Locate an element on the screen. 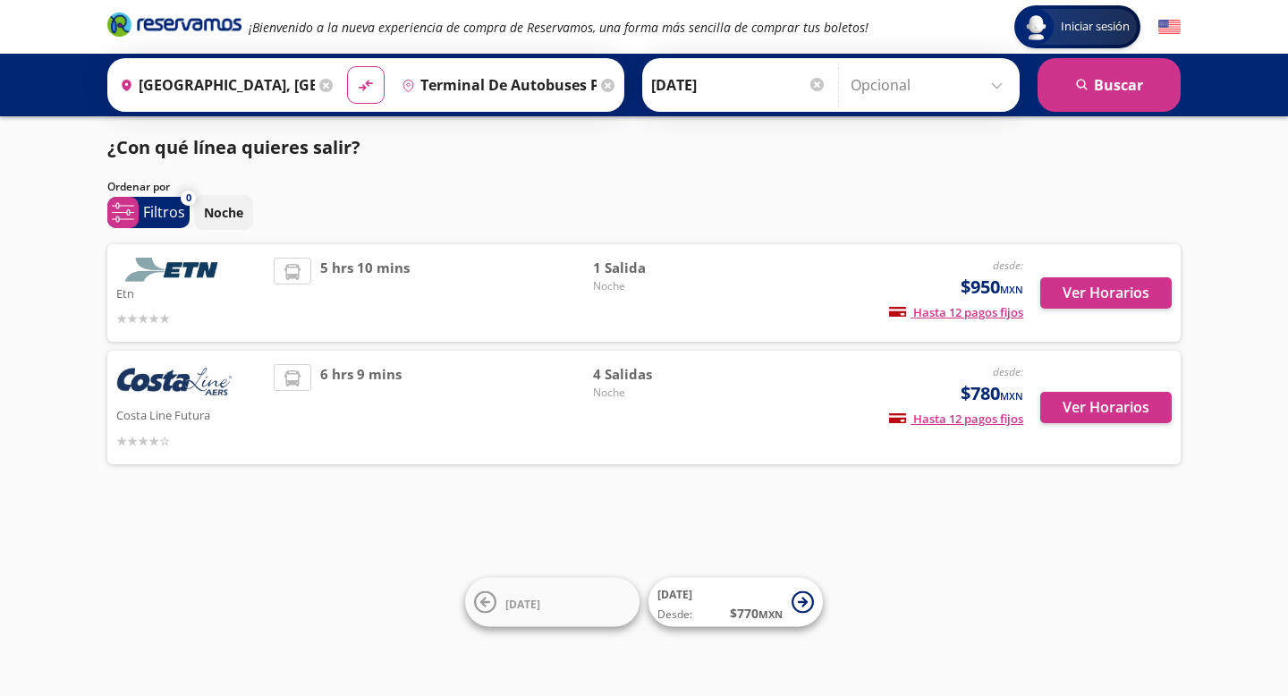  p: Costa Line Futura is located at coordinates (191, 414).